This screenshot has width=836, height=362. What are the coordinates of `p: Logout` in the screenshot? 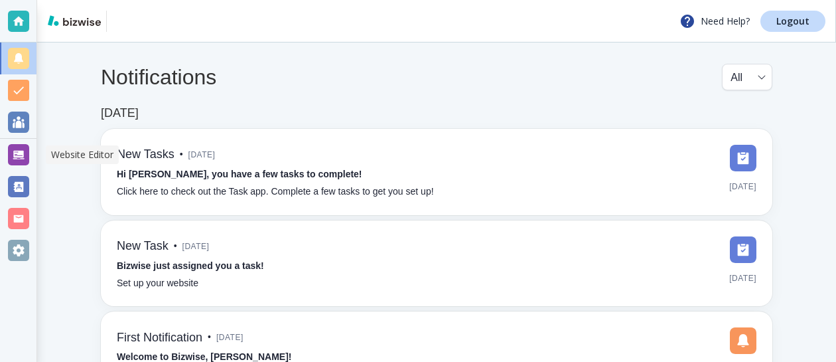 It's located at (793, 21).